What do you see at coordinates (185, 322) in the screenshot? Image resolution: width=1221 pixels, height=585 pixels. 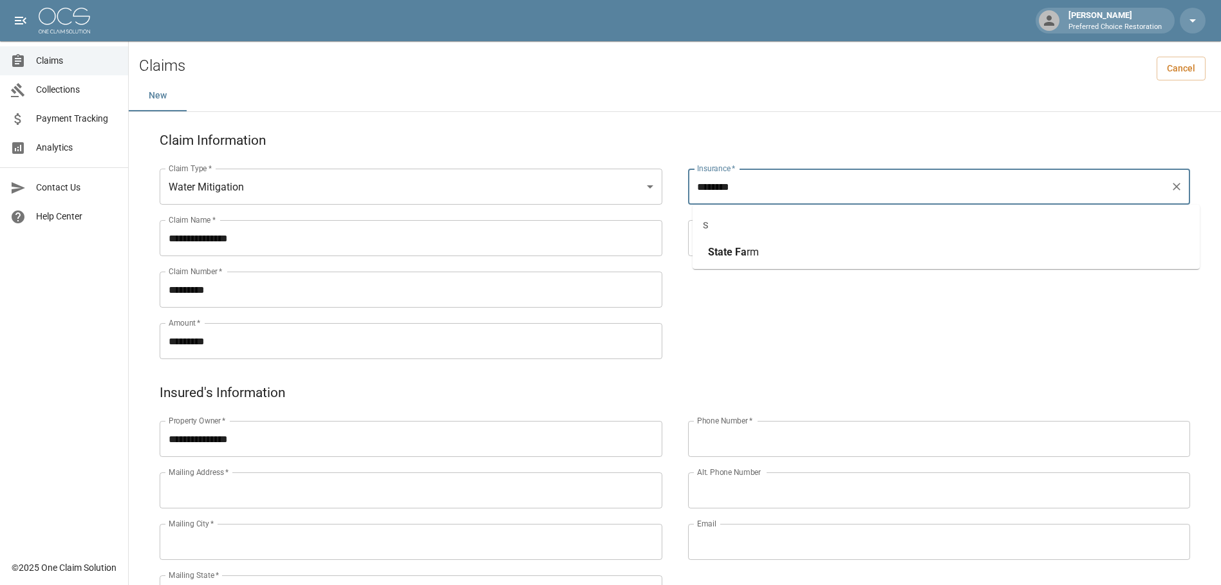 I see `label: Amount` at bounding box center [185, 322].